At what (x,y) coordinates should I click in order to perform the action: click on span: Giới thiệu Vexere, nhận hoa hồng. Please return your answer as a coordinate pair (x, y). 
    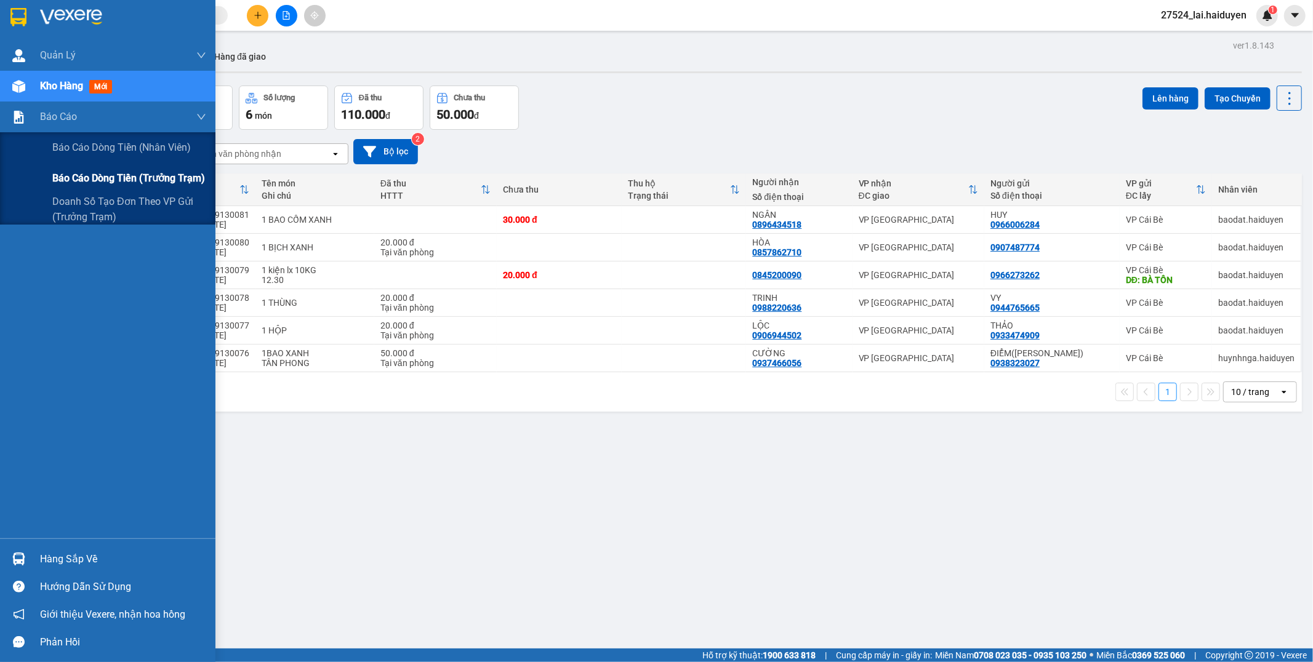
    Looking at the image, I should click on (113, 614).